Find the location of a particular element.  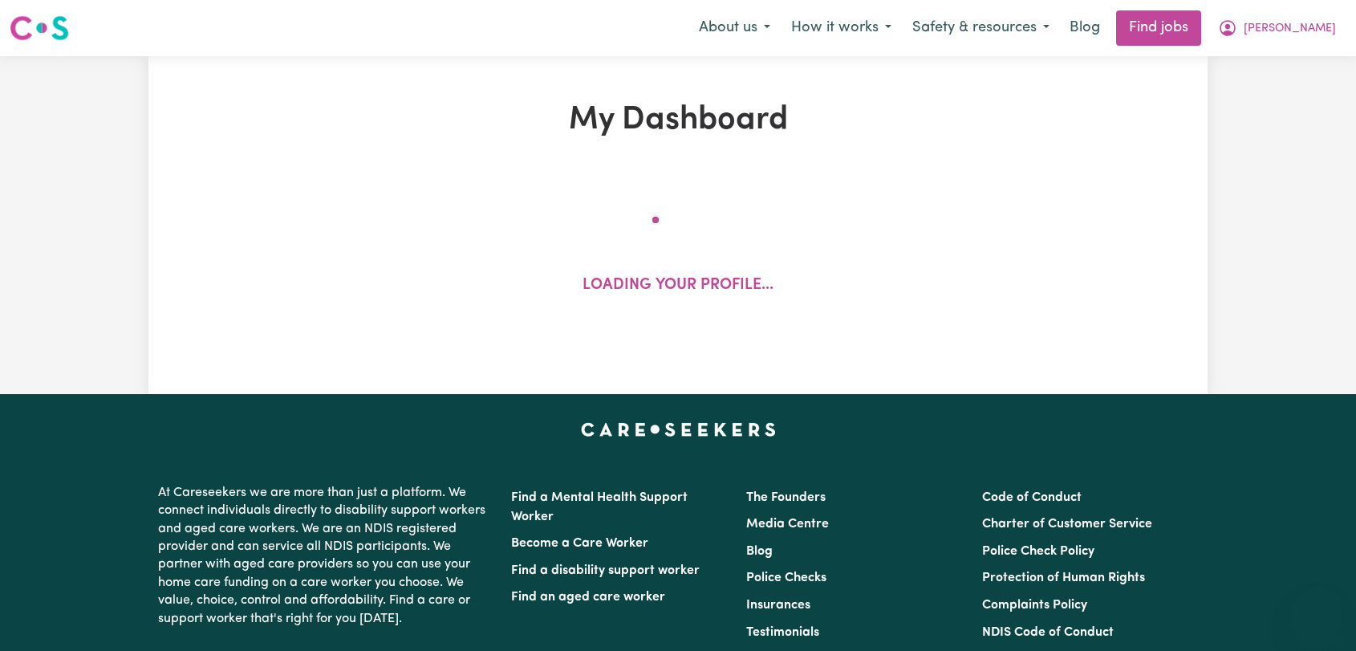

h1: My Dashboard is located at coordinates (678, 120).